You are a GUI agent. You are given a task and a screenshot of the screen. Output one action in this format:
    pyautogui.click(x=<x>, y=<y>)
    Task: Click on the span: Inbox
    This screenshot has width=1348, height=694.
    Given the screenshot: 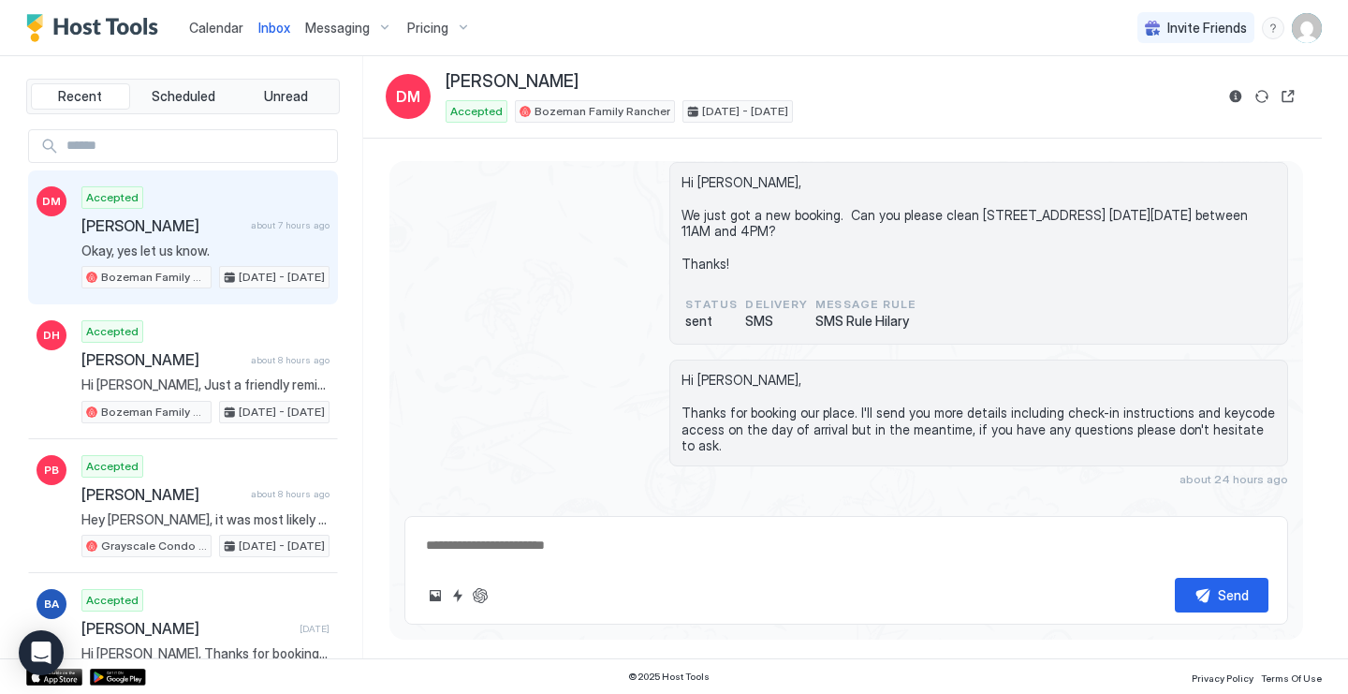 What is the action you would take?
    pyautogui.click(x=274, y=27)
    